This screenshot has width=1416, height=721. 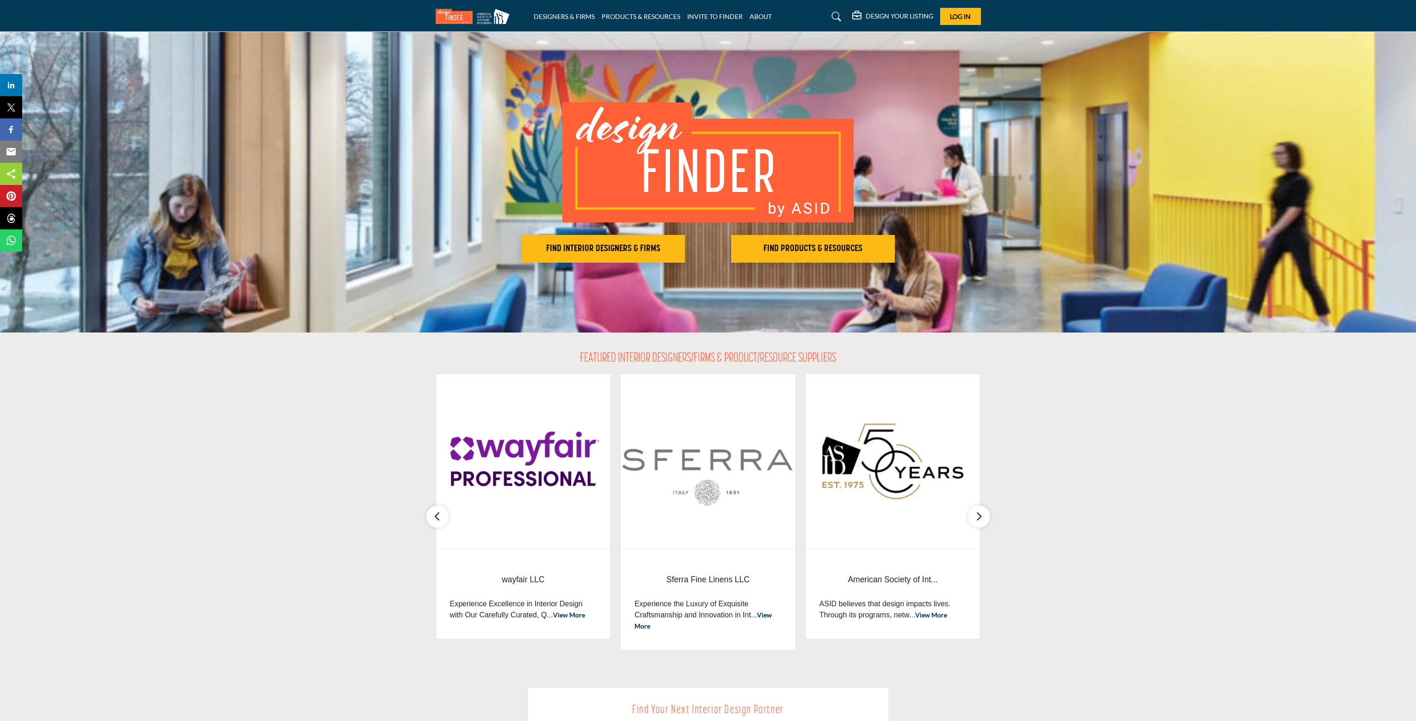 I want to click on img: Site Logo, so click(x=475, y=16).